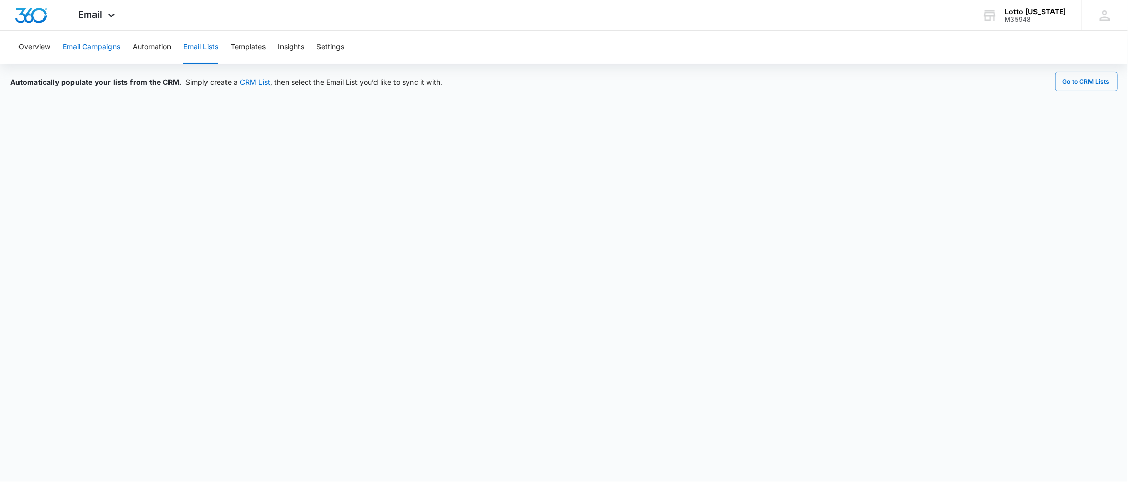 Image resolution: width=1128 pixels, height=482 pixels. I want to click on span: Email, so click(90, 14).